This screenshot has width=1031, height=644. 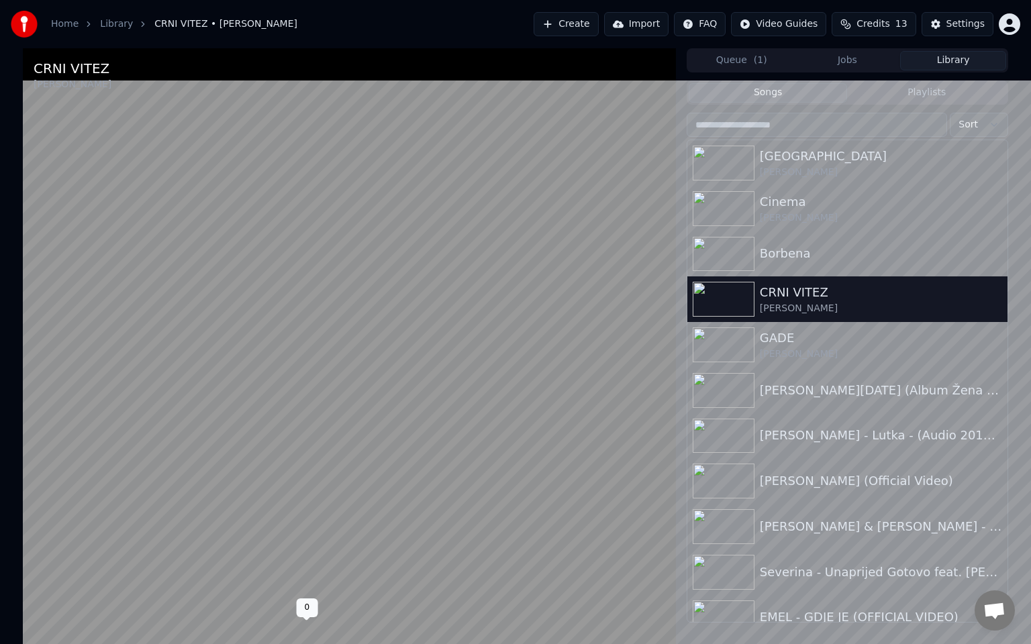 What do you see at coordinates (953, 60) in the screenshot?
I see `button: Library` at bounding box center [953, 60].